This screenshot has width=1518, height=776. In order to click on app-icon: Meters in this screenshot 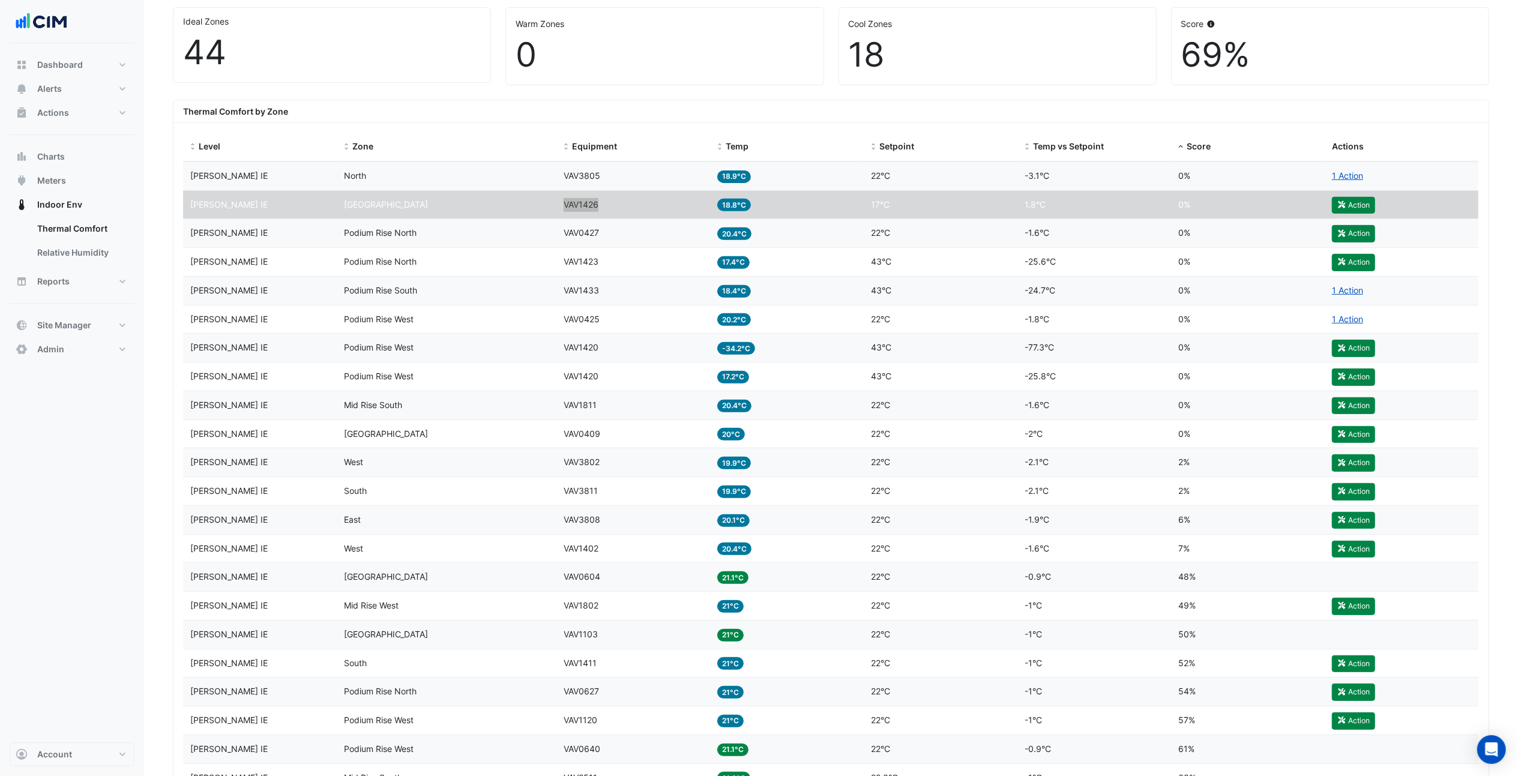, I will do `click(22, 181)`.